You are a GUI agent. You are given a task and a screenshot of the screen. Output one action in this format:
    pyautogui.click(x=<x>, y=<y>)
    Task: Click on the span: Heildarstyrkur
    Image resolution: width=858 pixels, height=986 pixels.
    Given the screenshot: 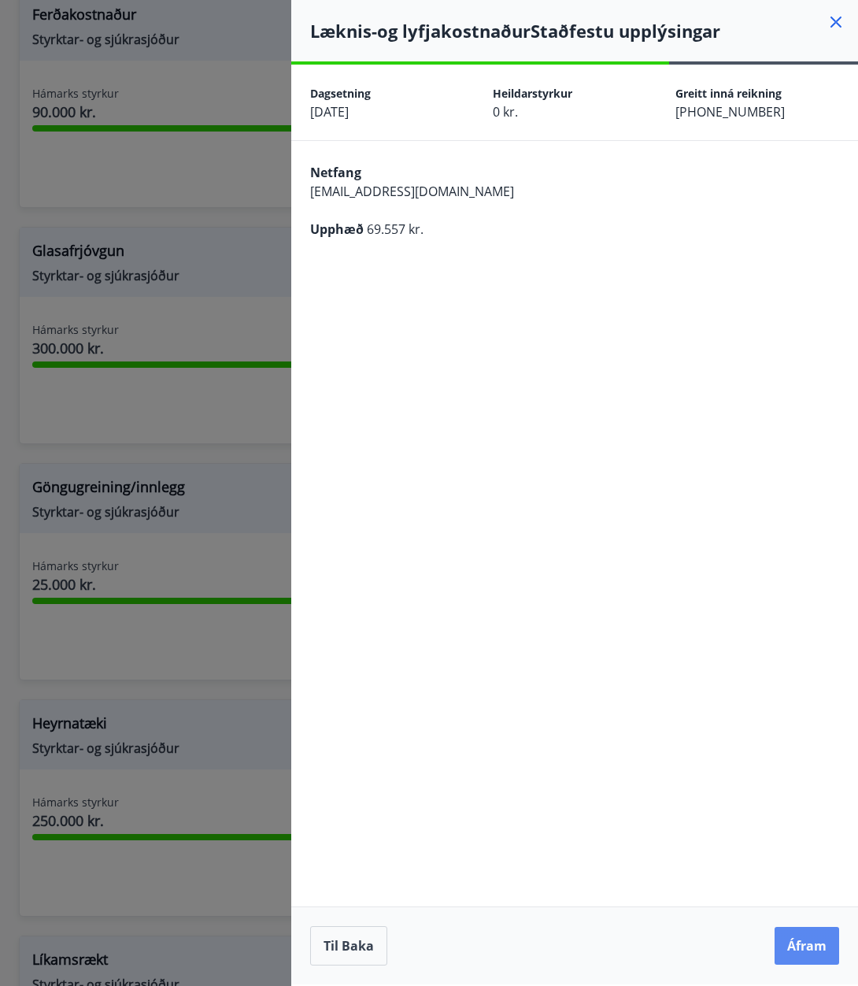 What is the action you would take?
    pyautogui.click(x=532, y=93)
    